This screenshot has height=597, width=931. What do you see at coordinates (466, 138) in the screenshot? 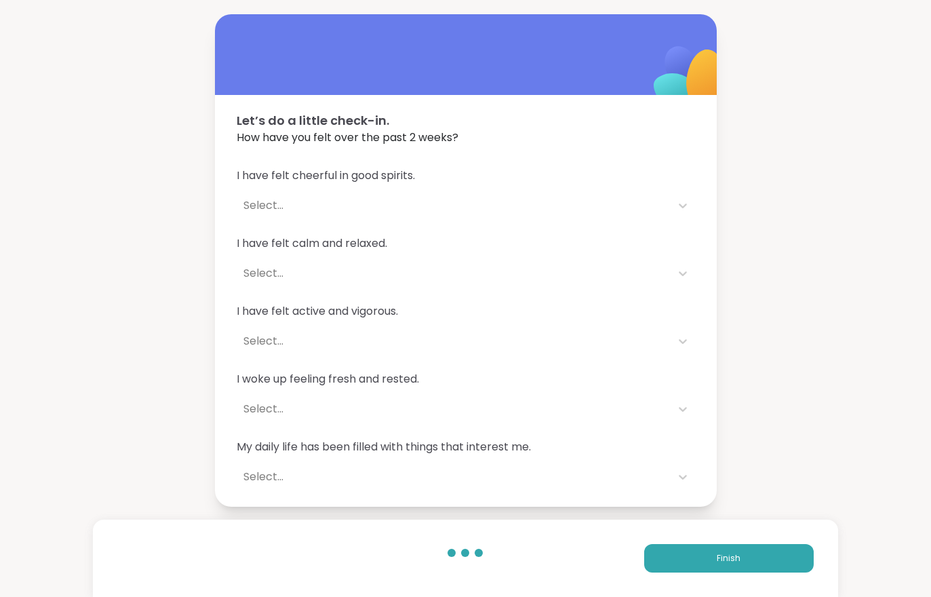
I see `span: How have you felt over the past 2 weeks?` at bounding box center [466, 138].